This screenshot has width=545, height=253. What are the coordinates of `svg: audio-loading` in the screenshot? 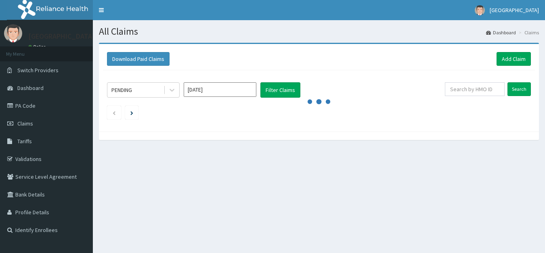 It's located at (319, 102).